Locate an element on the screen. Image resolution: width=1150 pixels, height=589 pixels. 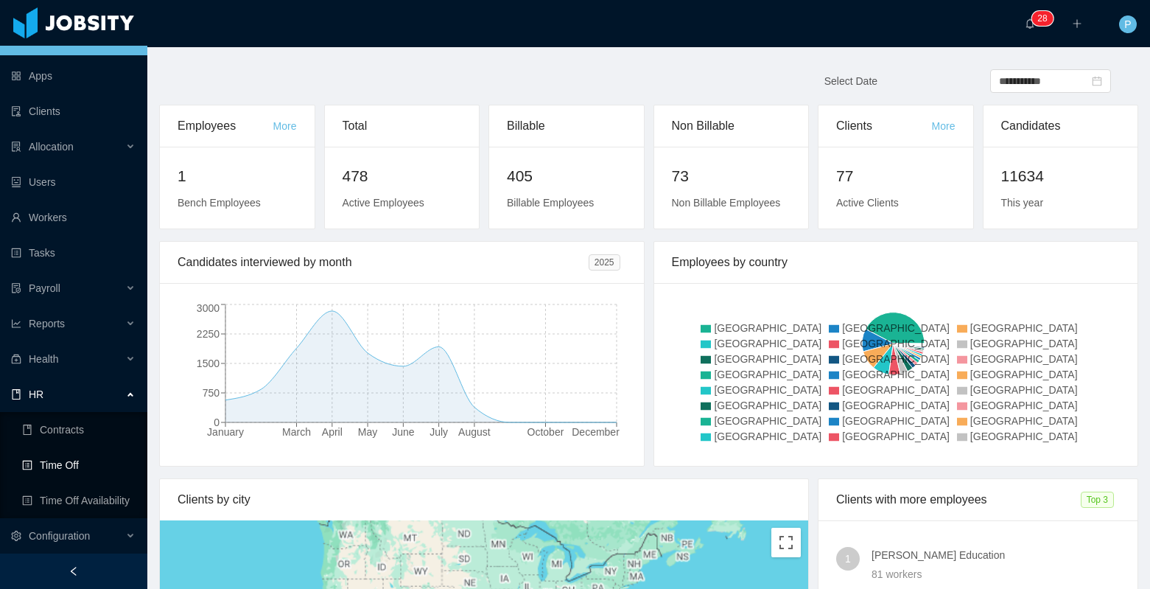
p: 2 is located at coordinates (1039, 18).